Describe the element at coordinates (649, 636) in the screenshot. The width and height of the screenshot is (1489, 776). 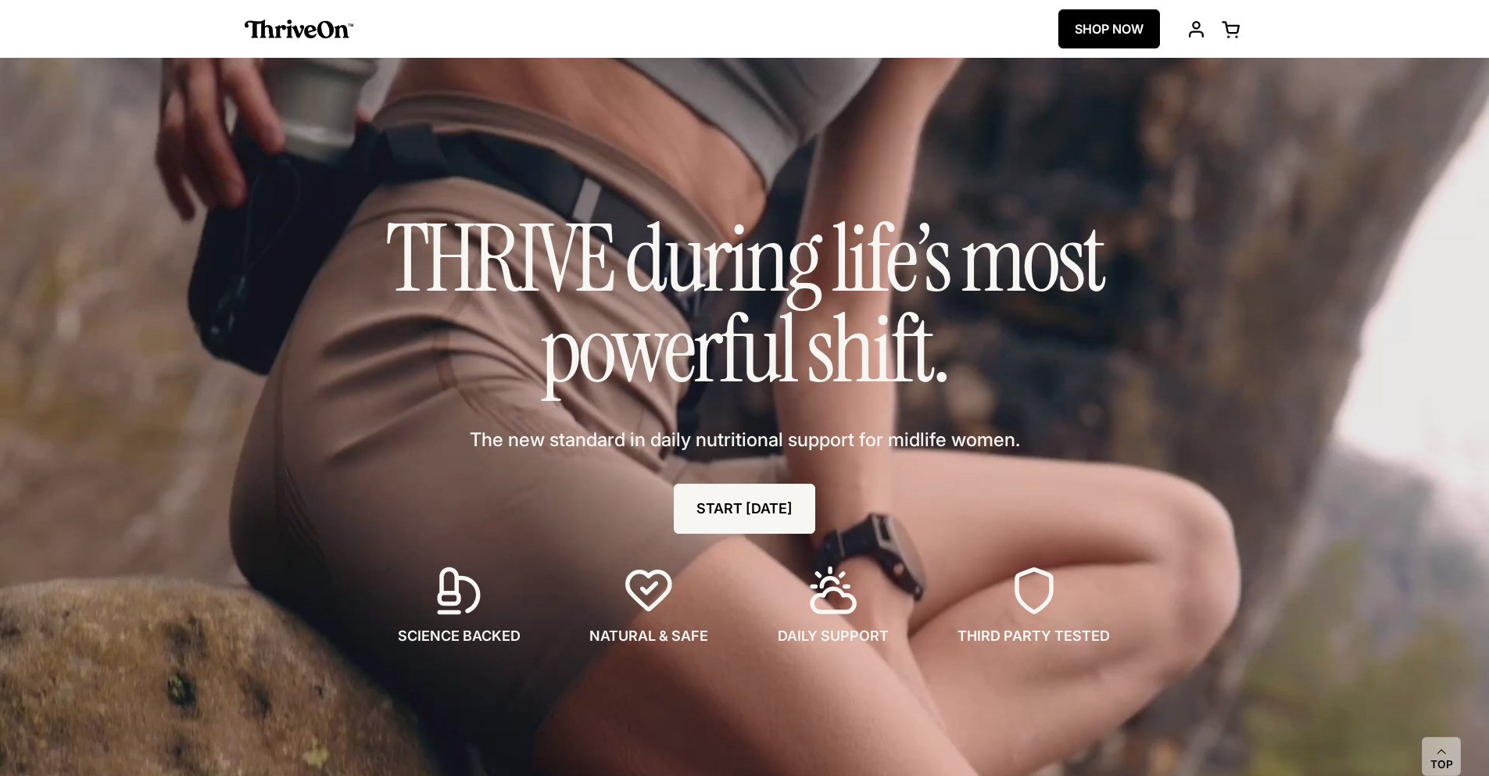
I see `span: NATURAL & SAFE` at that location.